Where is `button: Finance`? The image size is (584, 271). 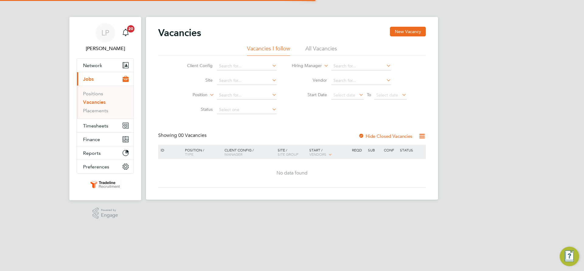 button: Finance is located at coordinates (105, 140).